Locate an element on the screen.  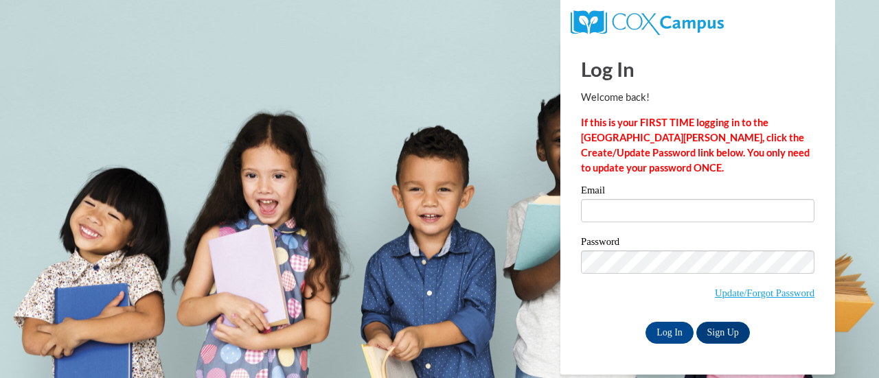
label: Password is located at coordinates (697, 244).